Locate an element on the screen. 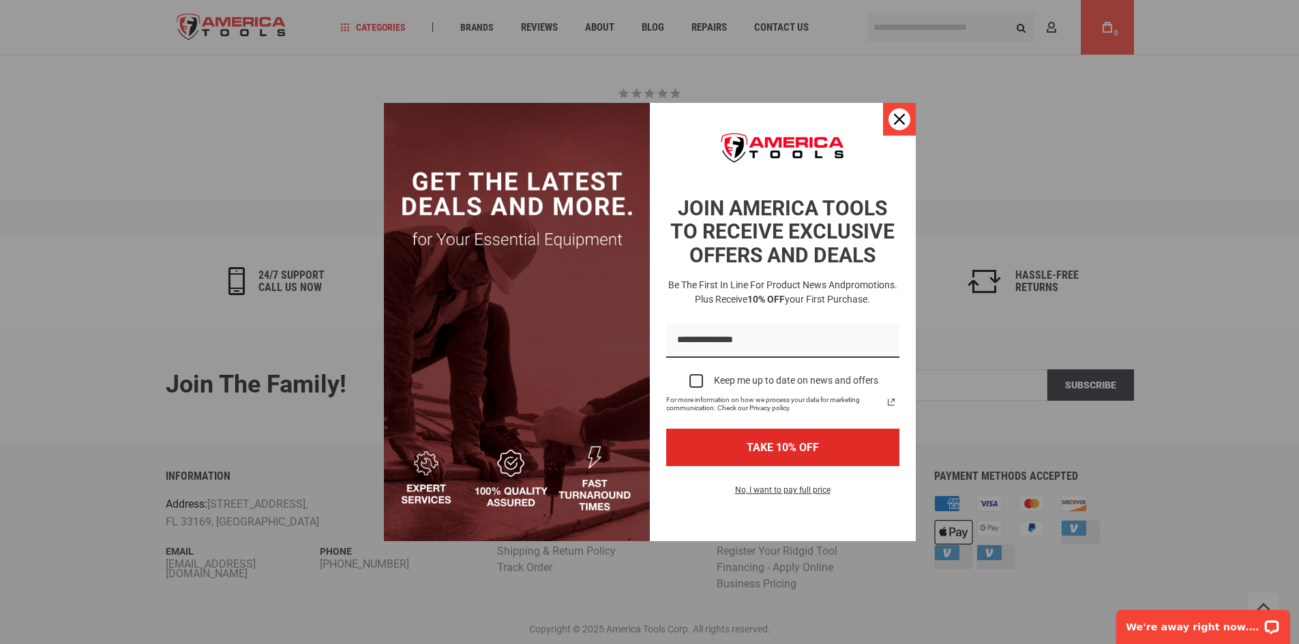 The image size is (1299, 644). p: We're away right now. Please check back later! is located at coordinates (87, 26).